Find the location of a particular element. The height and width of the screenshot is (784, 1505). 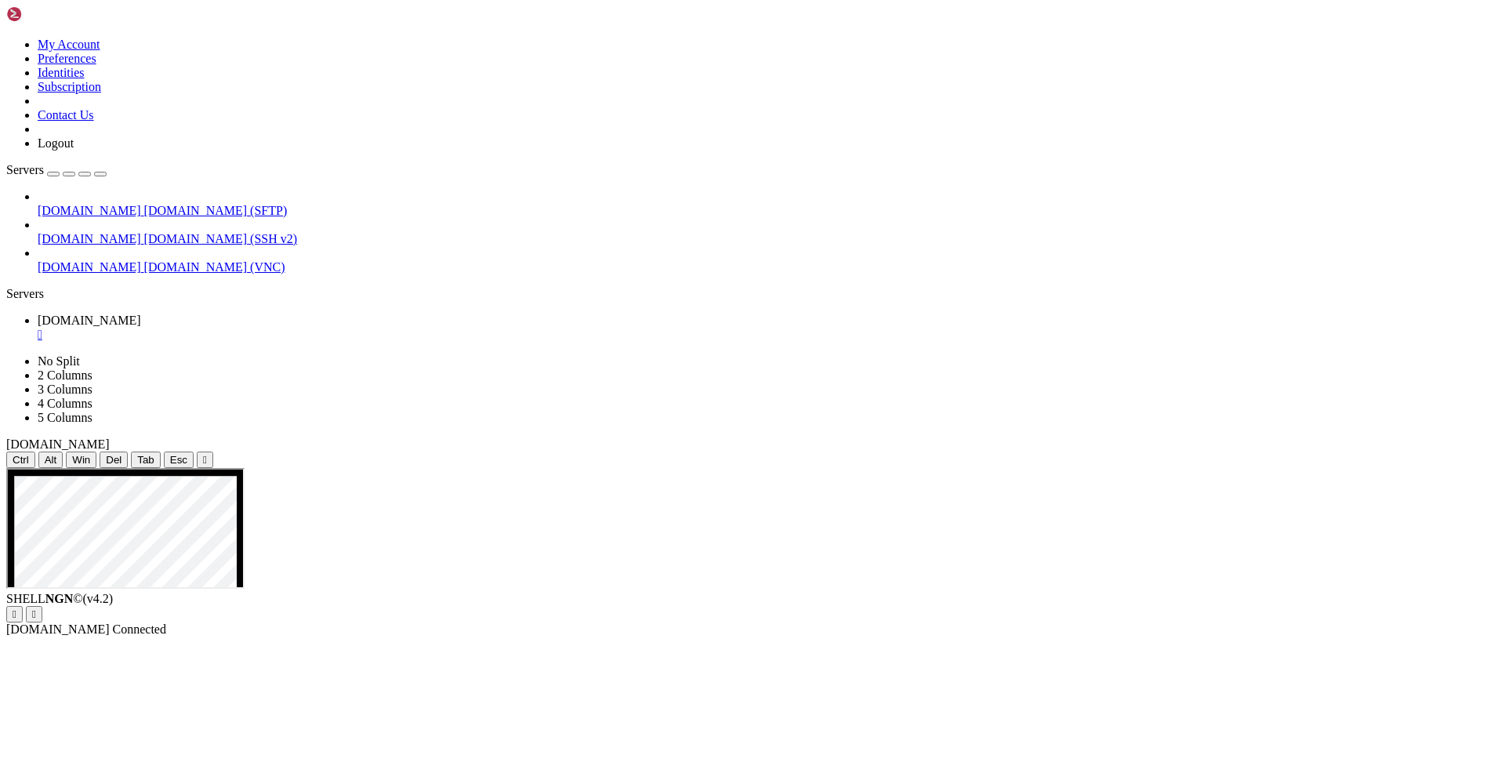

span: Tab is located at coordinates (146, 459).